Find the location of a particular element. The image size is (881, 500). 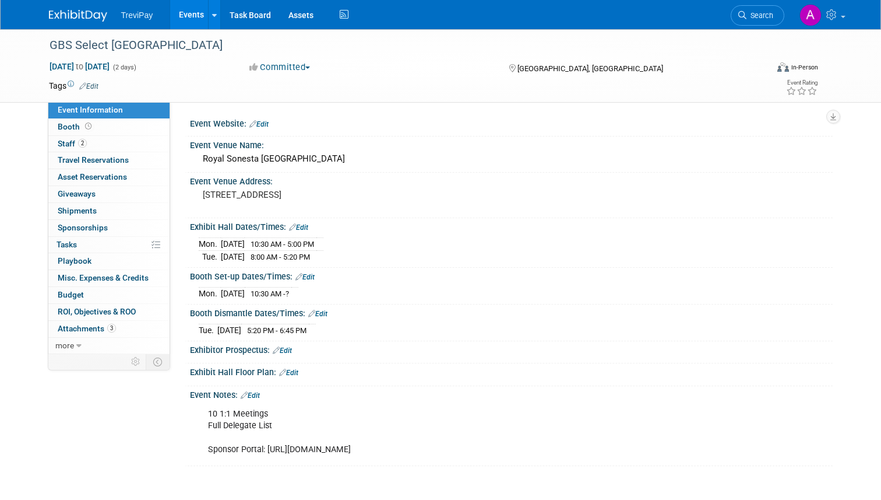

span: 8:00 AM - 5:20 PM is located at coordinates (280, 256).